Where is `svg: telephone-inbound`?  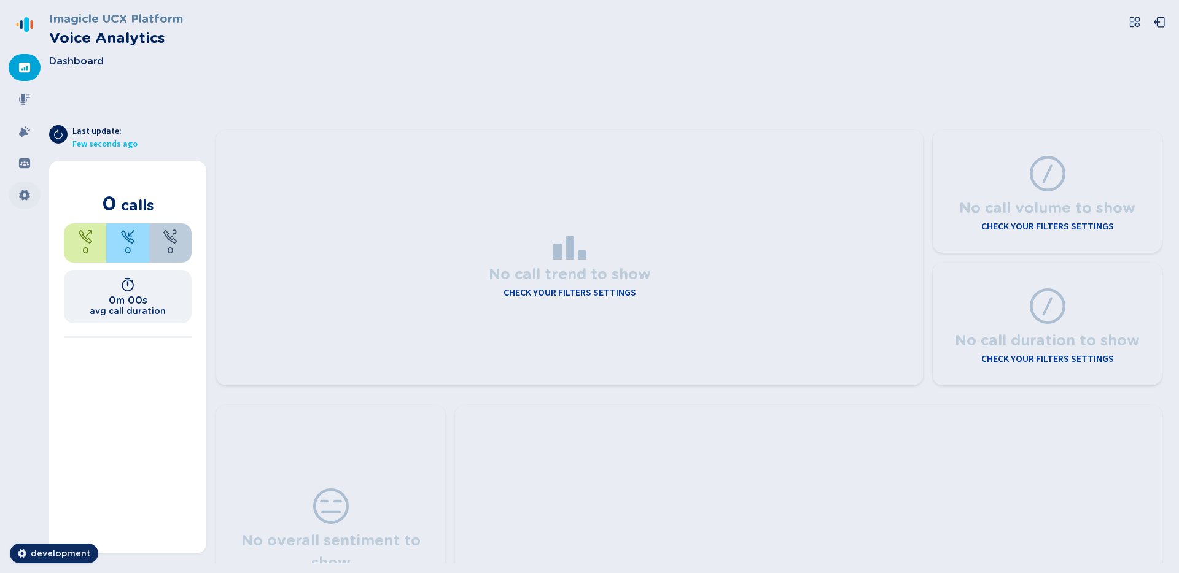 svg: telephone-inbound is located at coordinates (128, 237).